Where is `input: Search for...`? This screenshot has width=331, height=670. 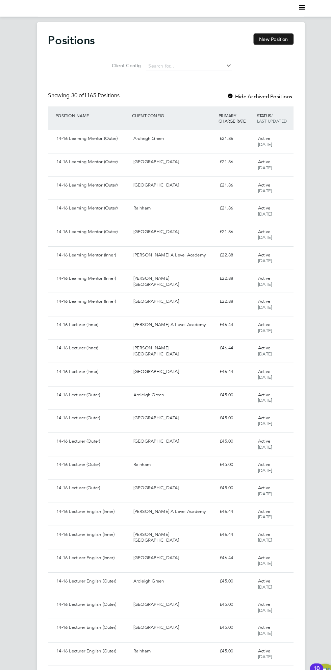 input: Search for... is located at coordinates (183, 64).